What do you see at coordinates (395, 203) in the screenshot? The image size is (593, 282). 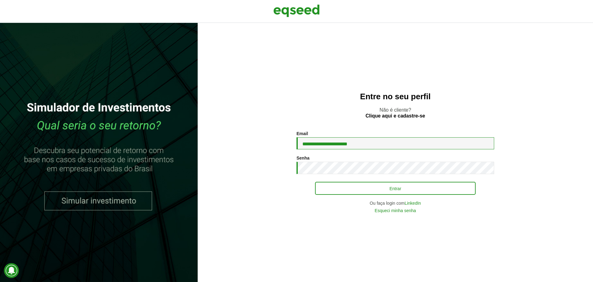 I see `div: Ou faça login com` at bounding box center [395, 203].